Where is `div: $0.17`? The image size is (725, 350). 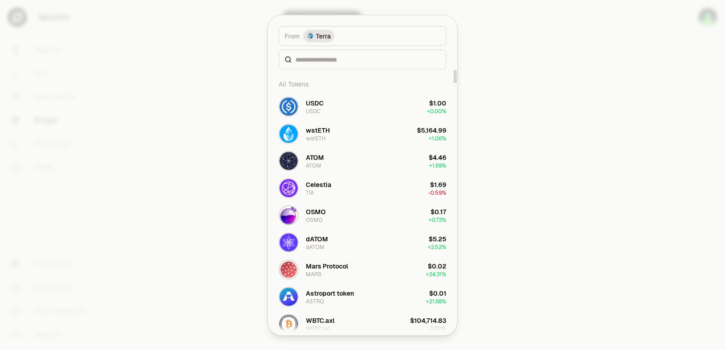
div: $0.17 is located at coordinates (438, 212).